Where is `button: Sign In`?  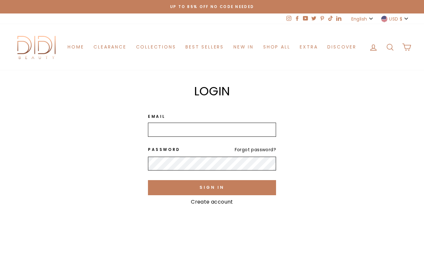 button: Sign In is located at coordinates (212, 187).